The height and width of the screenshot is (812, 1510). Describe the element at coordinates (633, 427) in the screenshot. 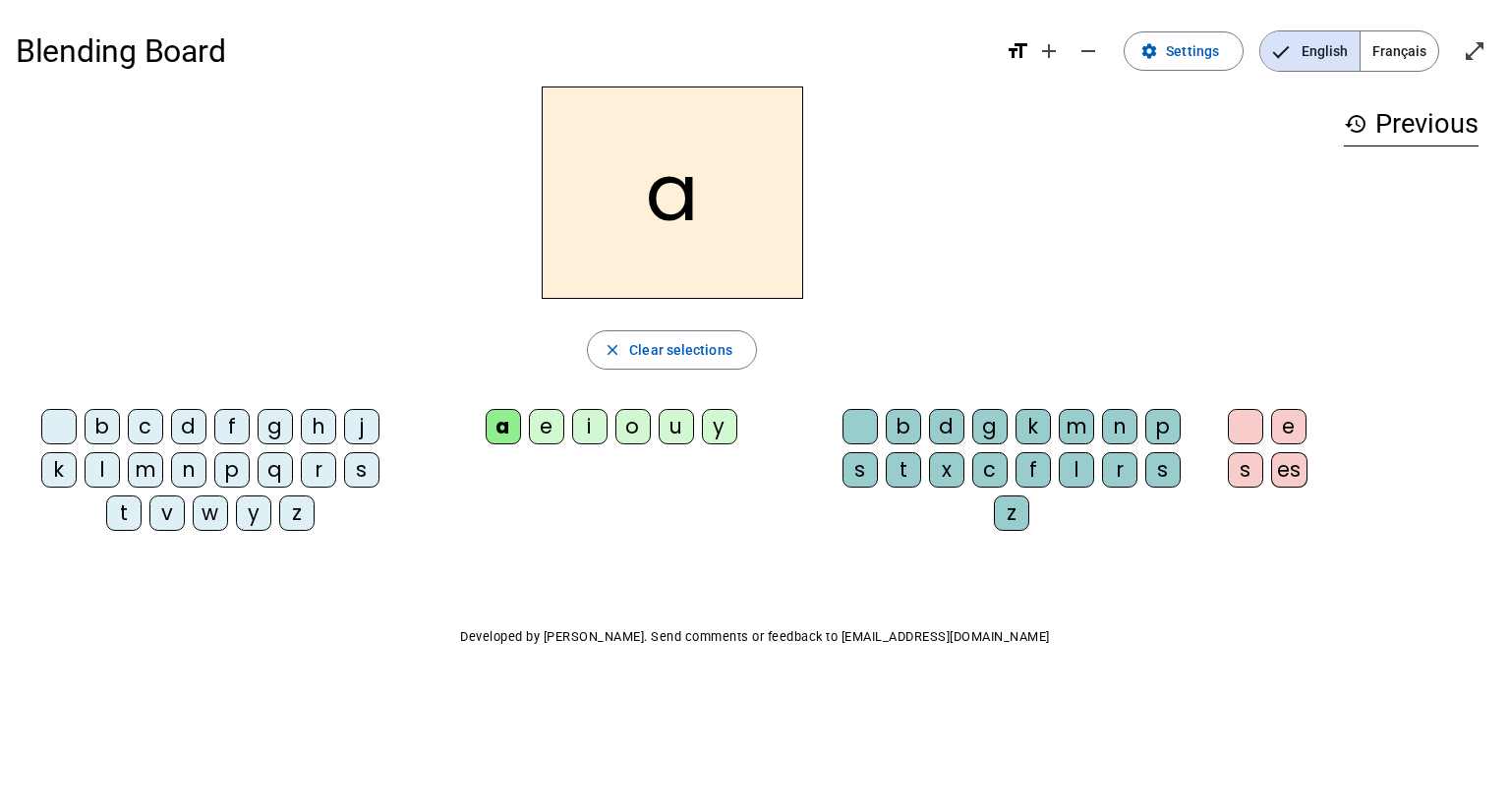

I see `div: o` at that location.